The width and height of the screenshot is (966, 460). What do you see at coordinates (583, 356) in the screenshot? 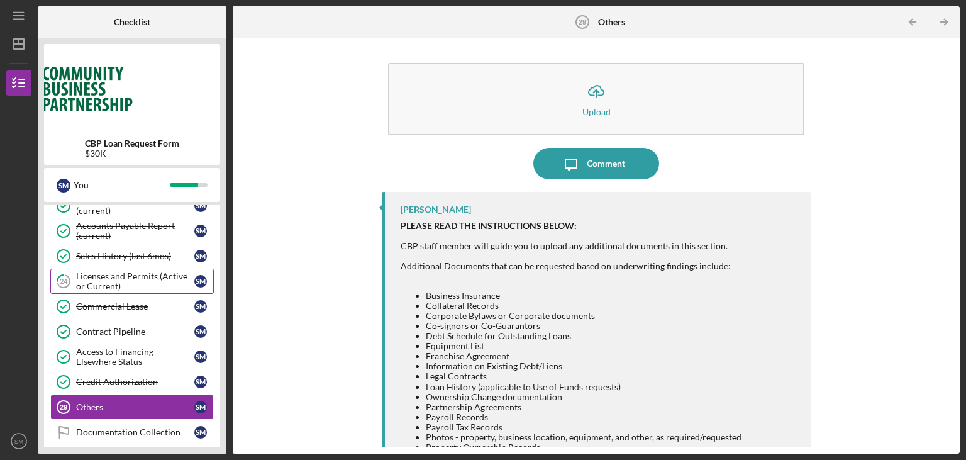
I see `li: Franchise Agreement` at bounding box center [583, 356].